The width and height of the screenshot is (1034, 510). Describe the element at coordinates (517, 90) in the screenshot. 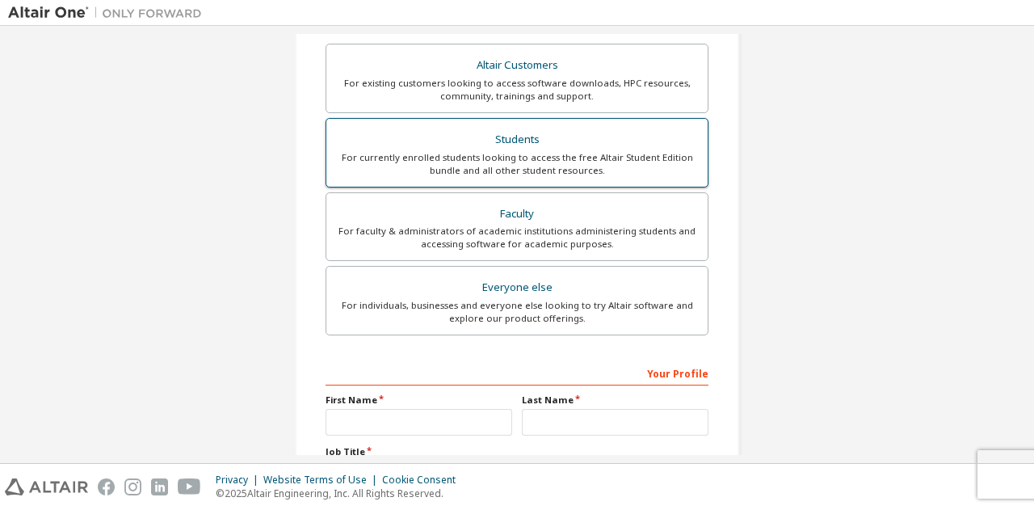

I see `div: For existing customers looking to access software downloads, HPC resources, community, trainings ...` at that location.